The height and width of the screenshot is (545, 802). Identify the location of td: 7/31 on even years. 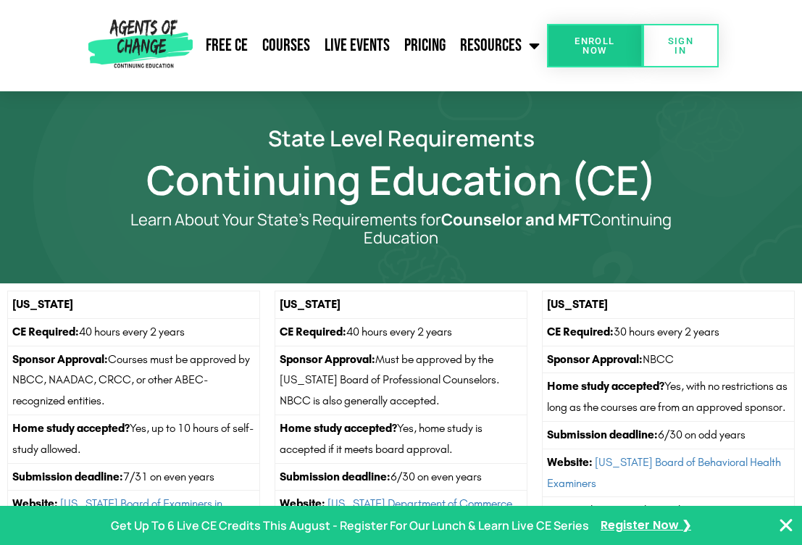
(134, 477).